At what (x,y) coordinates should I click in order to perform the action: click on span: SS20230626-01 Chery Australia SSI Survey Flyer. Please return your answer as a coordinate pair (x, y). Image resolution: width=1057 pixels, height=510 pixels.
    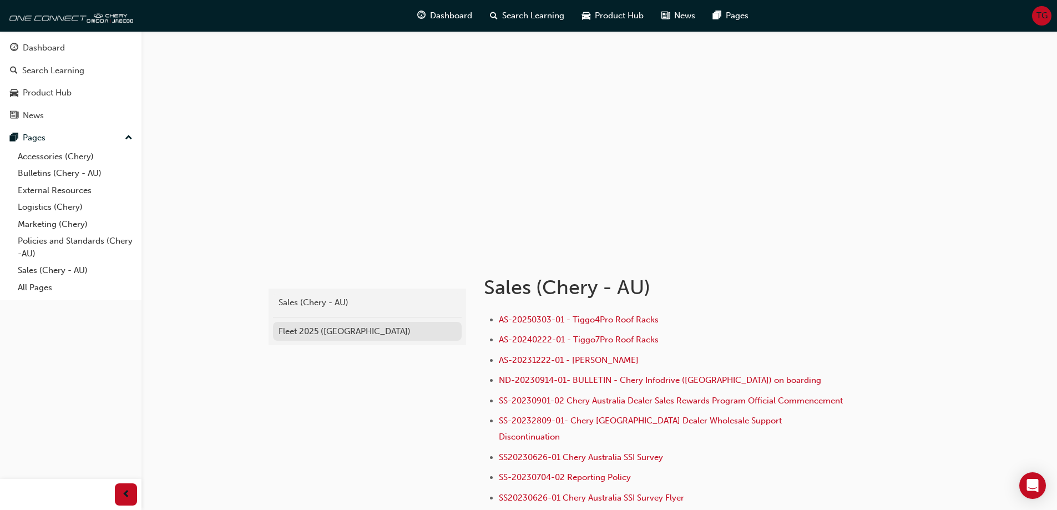
    Looking at the image, I should click on (591, 498).